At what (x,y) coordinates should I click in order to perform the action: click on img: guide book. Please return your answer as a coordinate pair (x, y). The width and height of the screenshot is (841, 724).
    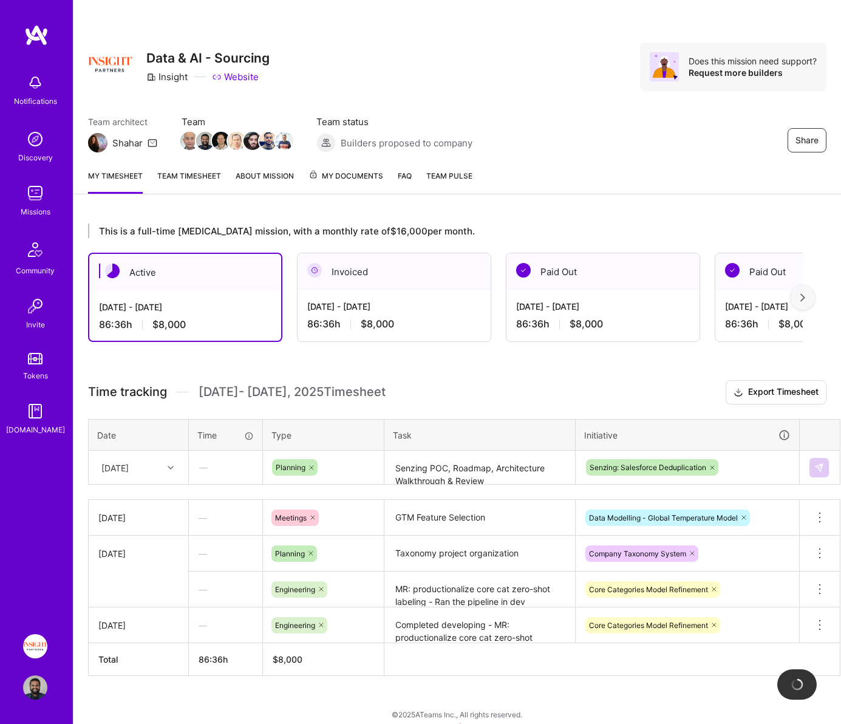
    Looking at the image, I should click on (35, 411).